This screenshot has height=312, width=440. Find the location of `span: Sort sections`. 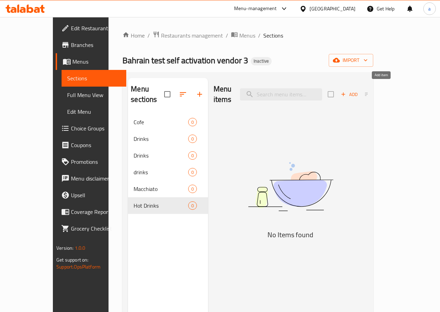

span: Sort sections is located at coordinates (183, 94).